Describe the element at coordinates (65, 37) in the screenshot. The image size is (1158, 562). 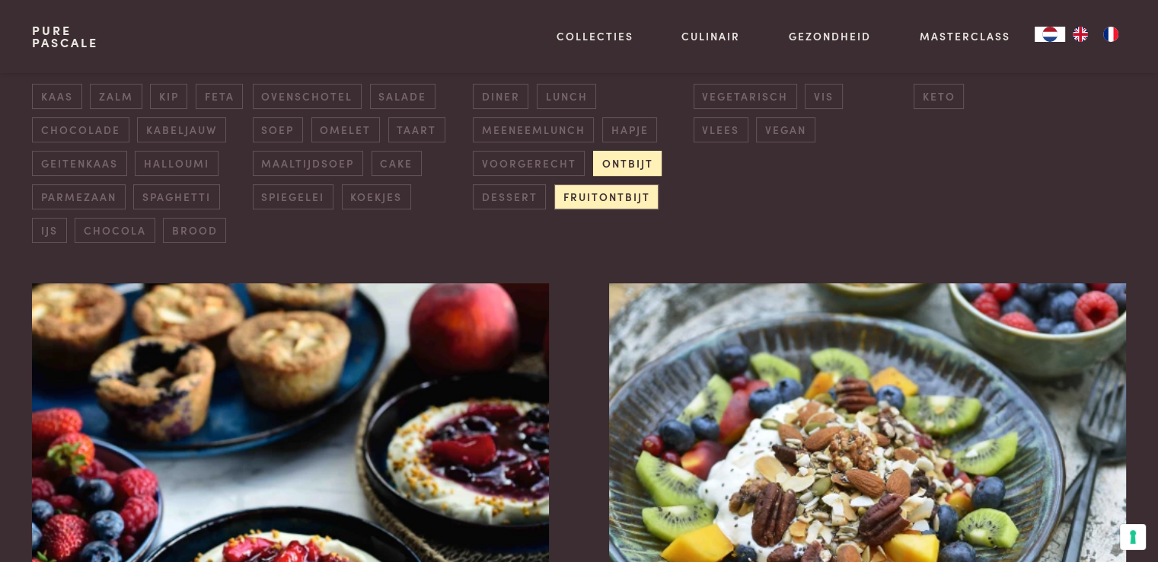
I see `a: PurePascale` at that location.